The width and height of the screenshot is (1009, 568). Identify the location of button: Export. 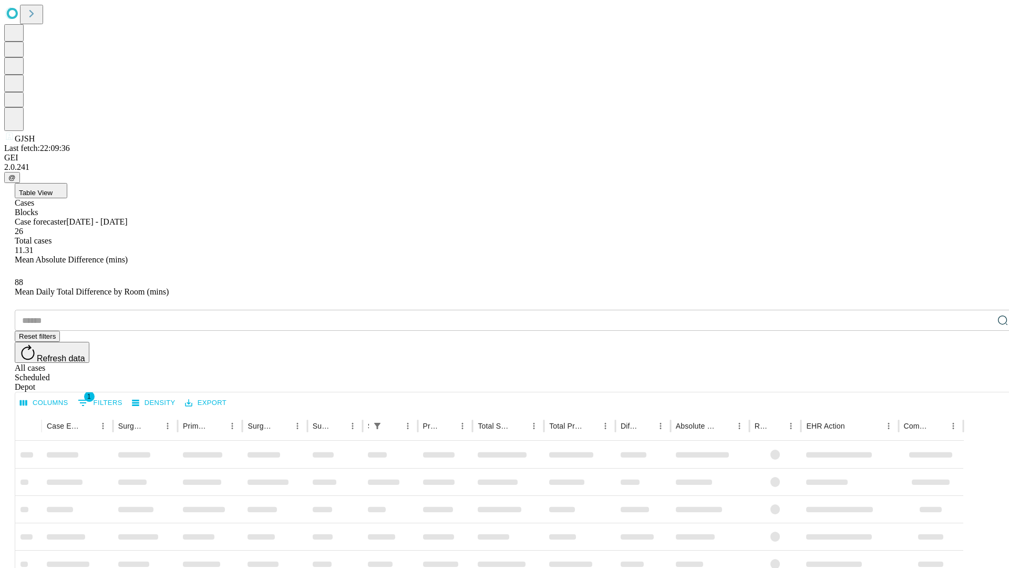
(206, 403).